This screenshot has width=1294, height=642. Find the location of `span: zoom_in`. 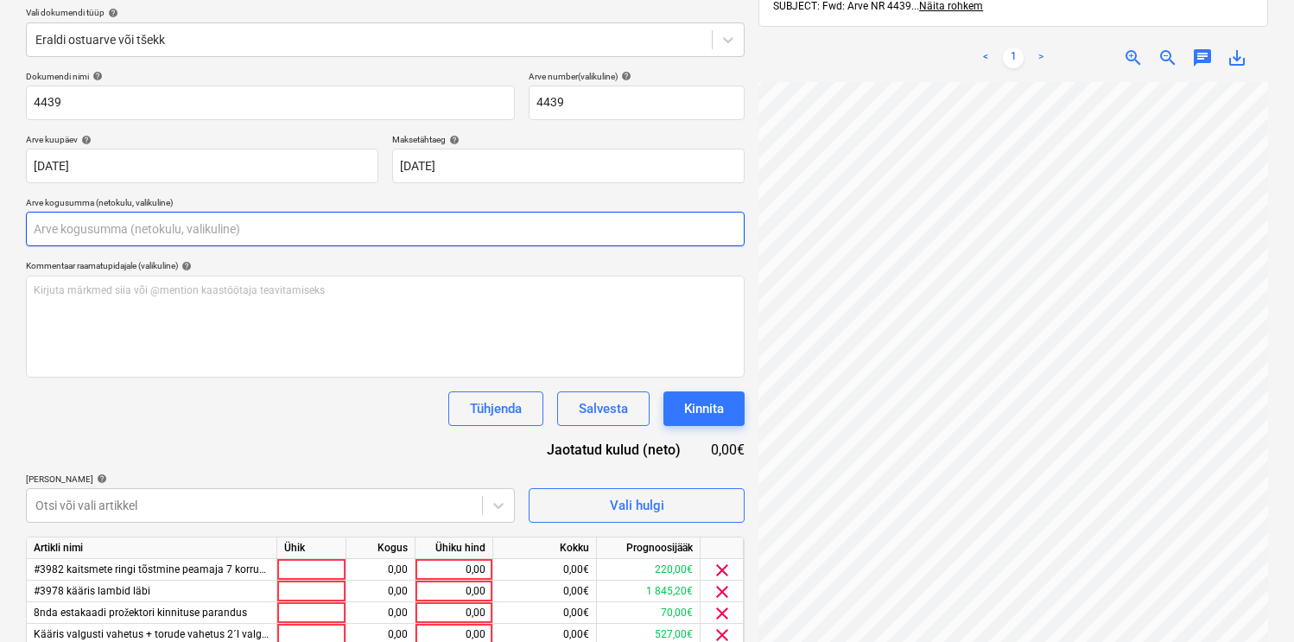

span: zoom_in is located at coordinates (1133, 58).